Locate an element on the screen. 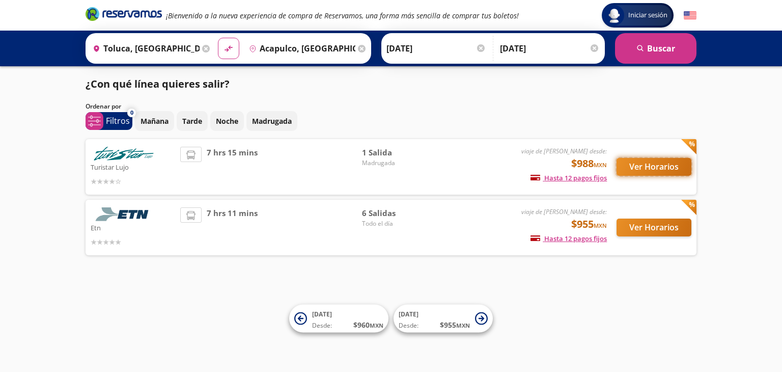  span: $ 960 is located at coordinates (368, 324).